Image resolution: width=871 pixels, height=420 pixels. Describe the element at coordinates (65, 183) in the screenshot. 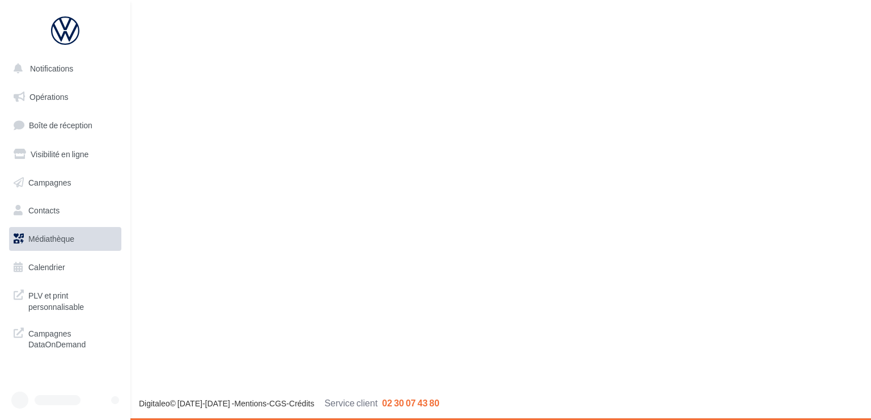

I see `a: Campagnes` at that location.